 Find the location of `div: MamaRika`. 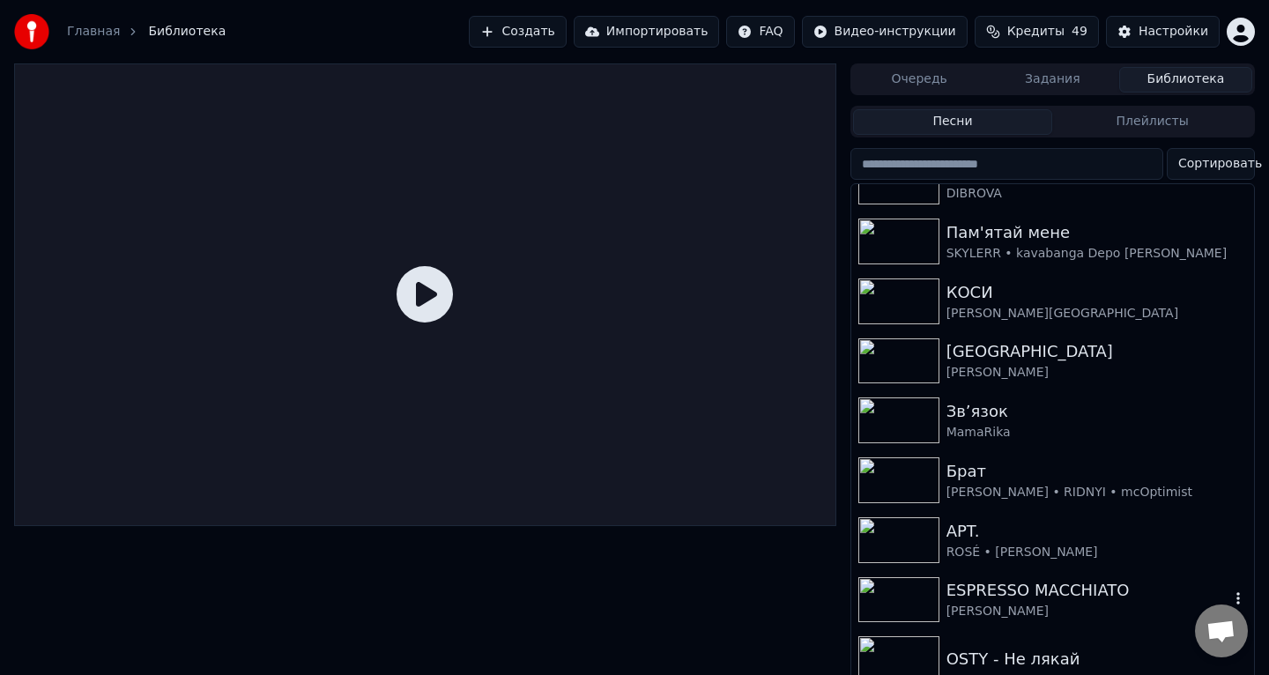

div: MamaRika is located at coordinates (1096, 433).